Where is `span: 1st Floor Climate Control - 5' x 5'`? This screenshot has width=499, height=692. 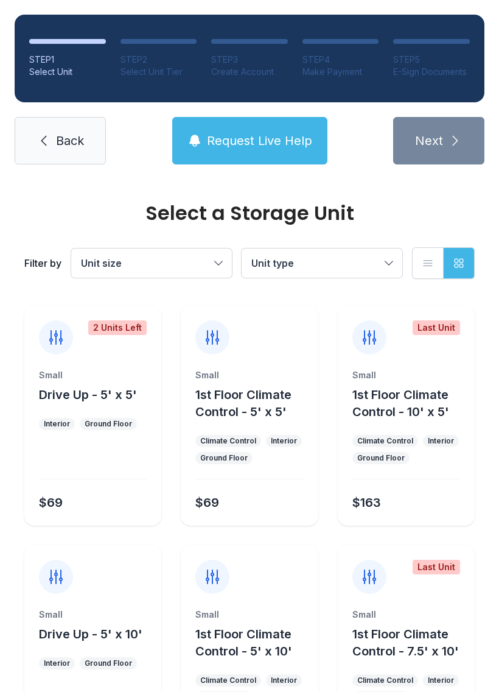
span: 1st Floor Climate Control - 5' x 5' is located at coordinates (244, 403).